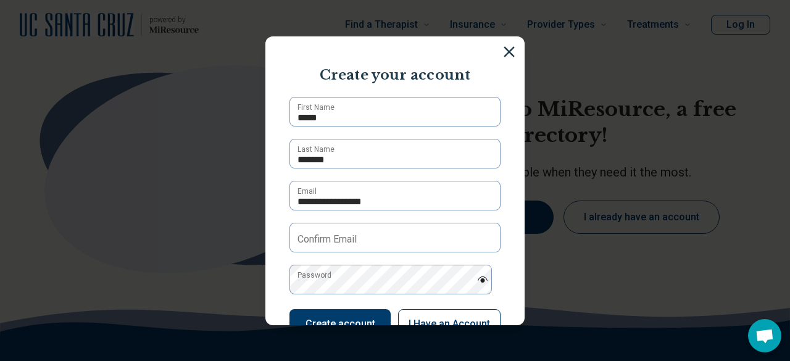 This screenshot has height=361, width=790. What do you see at coordinates (314, 275) in the screenshot?
I see `label: Password` at bounding box center [314, 275].